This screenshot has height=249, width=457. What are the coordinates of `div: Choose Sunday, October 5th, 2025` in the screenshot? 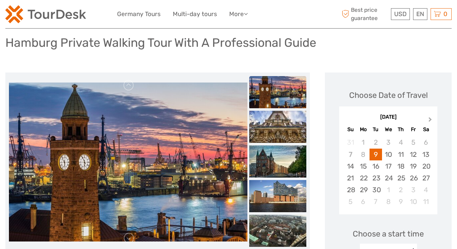 It's located at (350, 201).